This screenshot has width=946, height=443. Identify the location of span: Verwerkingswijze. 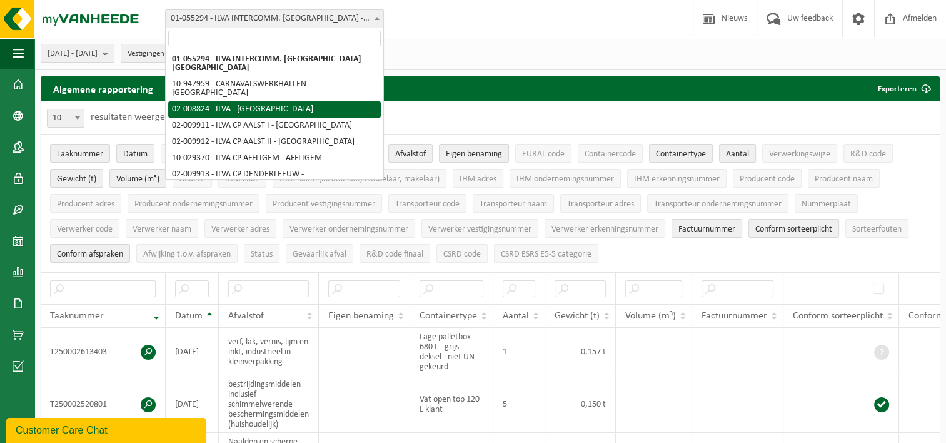
(800, 154).